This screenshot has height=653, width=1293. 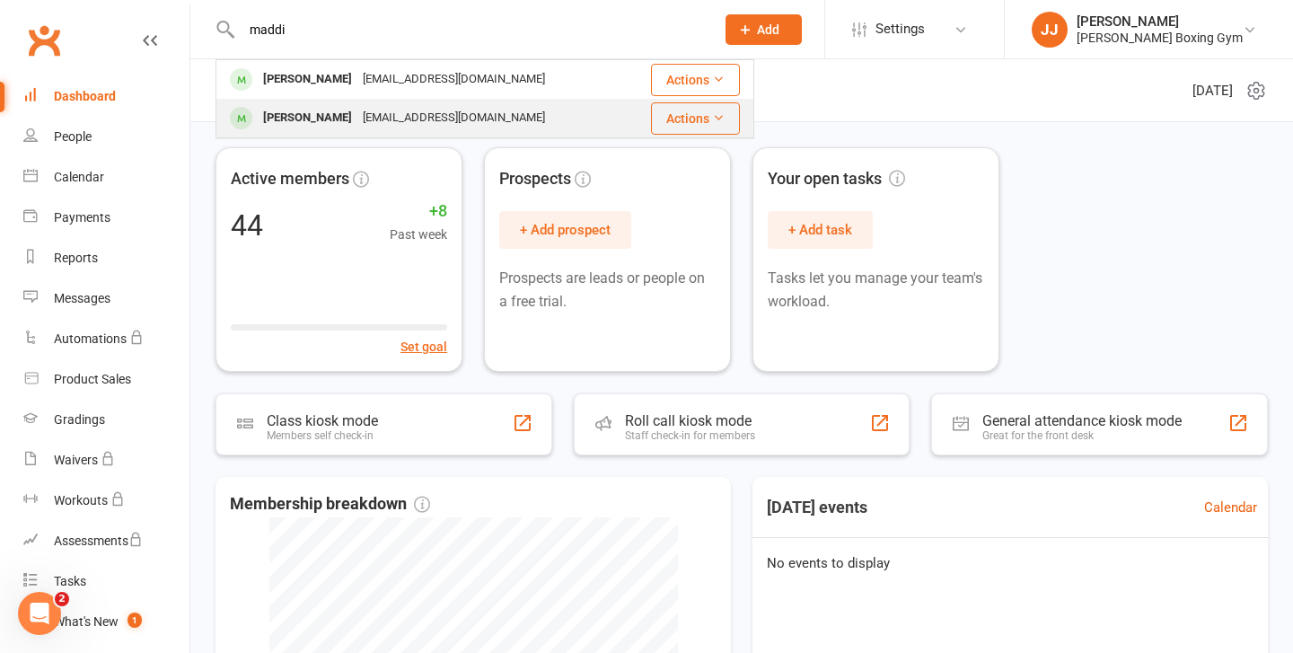 What do you see at coordinates (106, 339) in the screenshot?
I see `a: Automations` at bounding box center [106, 339].